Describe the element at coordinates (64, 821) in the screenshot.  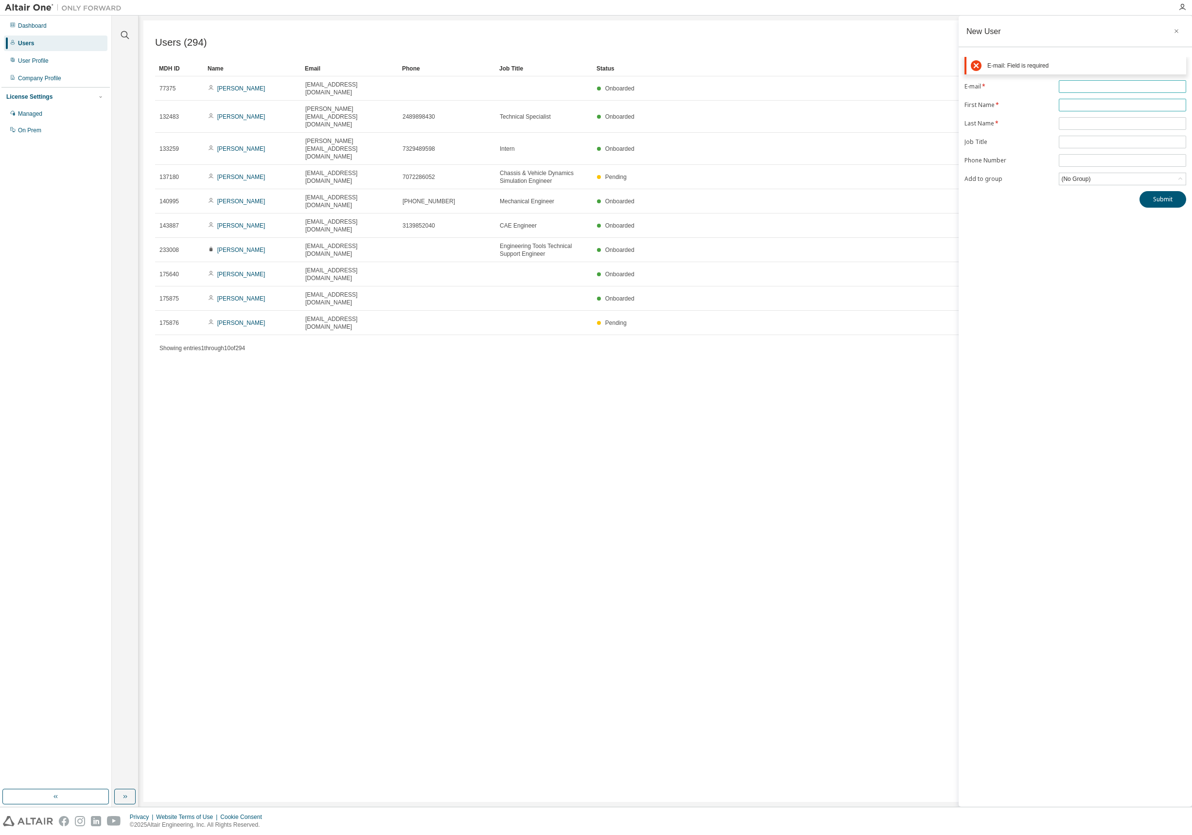
I see `img: facebook.svg` at that location.